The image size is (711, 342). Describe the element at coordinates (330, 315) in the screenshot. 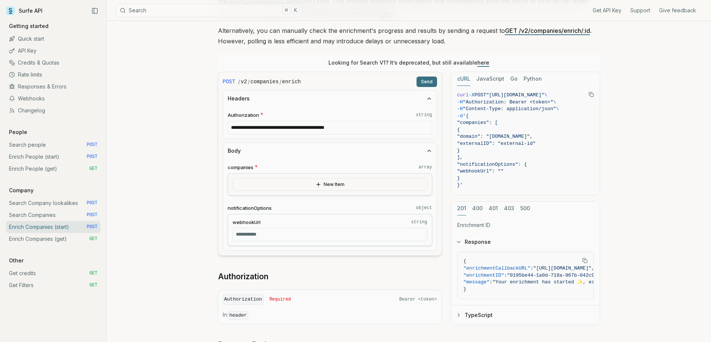

I see `p: In:` at that location.